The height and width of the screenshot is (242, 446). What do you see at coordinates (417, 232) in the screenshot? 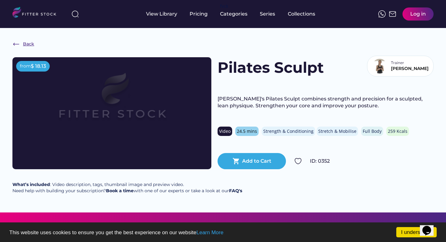
I see `a: I understand!` at bounding box center [417, 232].